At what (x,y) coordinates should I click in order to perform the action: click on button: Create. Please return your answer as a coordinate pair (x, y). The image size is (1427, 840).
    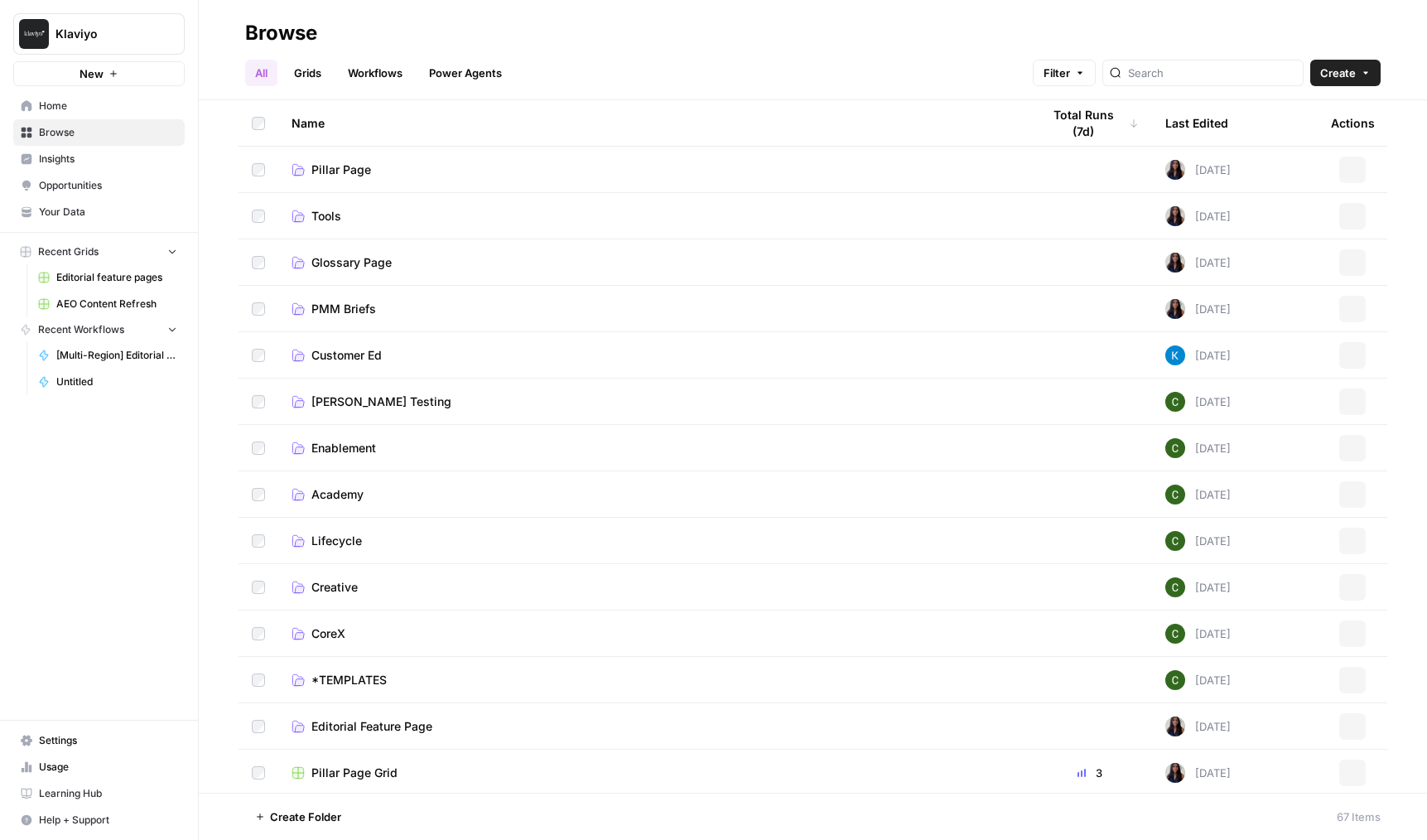
    Looking at the image, I should click on (1345, 73).